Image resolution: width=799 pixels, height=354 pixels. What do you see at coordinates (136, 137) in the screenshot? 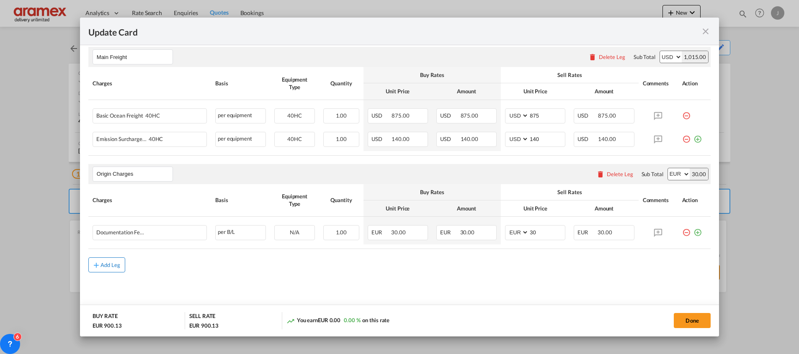
I see `div: Emission Surcharge for SPOT Bookings` at bounding box center [136, 137].